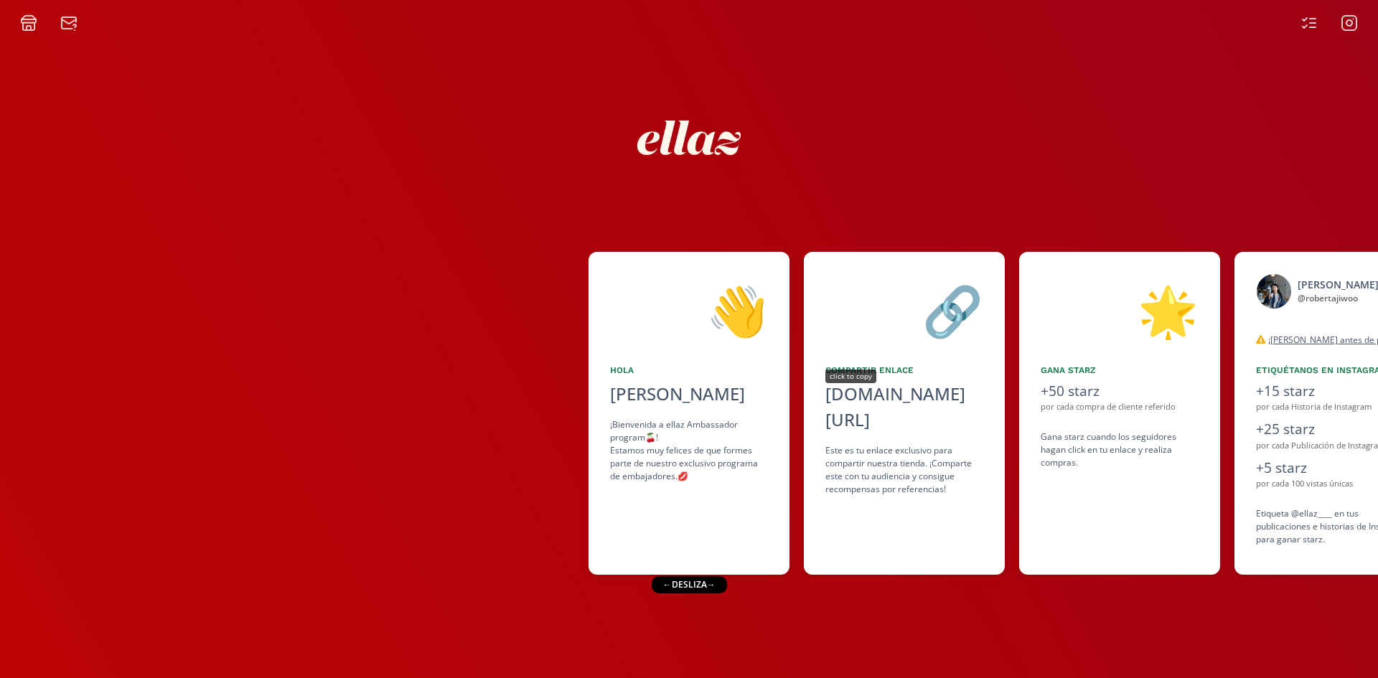 The height and width of the screenshot is (678, 1378). Describe the element at coordinates (689, 451) in the screenshot. I see `div: ¡Bienvenida a ellaz Ambassador program🍒! Estamos muy felices de que formes parte de nuestro exclu...` at that location.